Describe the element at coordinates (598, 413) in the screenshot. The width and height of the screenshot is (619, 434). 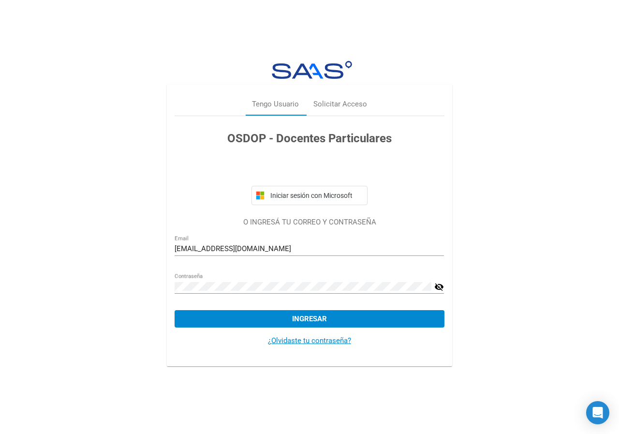
I see `div: Open Intercom Messenger` at that location.